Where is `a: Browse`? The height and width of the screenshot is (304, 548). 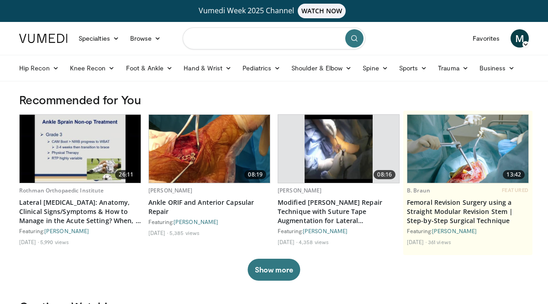
a: Browse is located at coordinates (146, 38).